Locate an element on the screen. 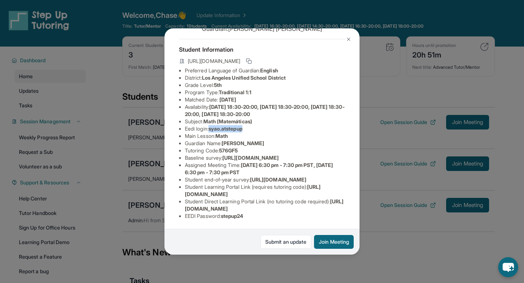 Image resolution: width=524 pixels, height=283 pixels. span: Math (Matemáticas) is located at coordinates (228, 121).